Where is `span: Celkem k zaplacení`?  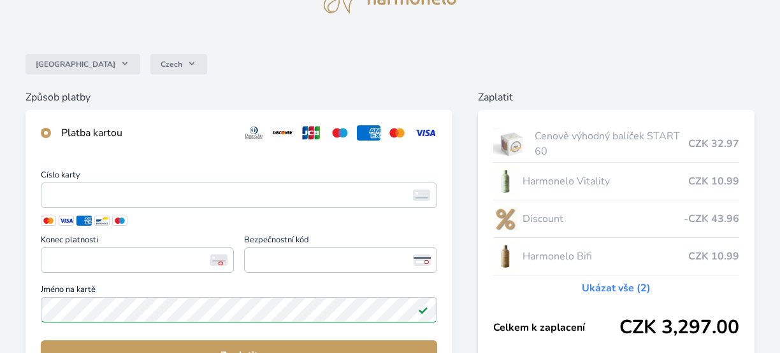 span: Celkem k zaplacení is located at coordinates (556, 328).